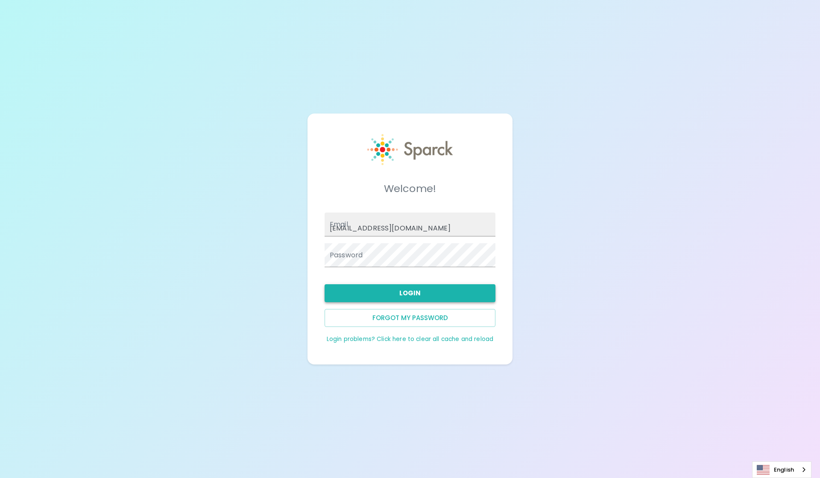 The image size is (820, 478). Describe the element at coordinates (410, 293) in the screenshot. I see `button: Login` at that location.